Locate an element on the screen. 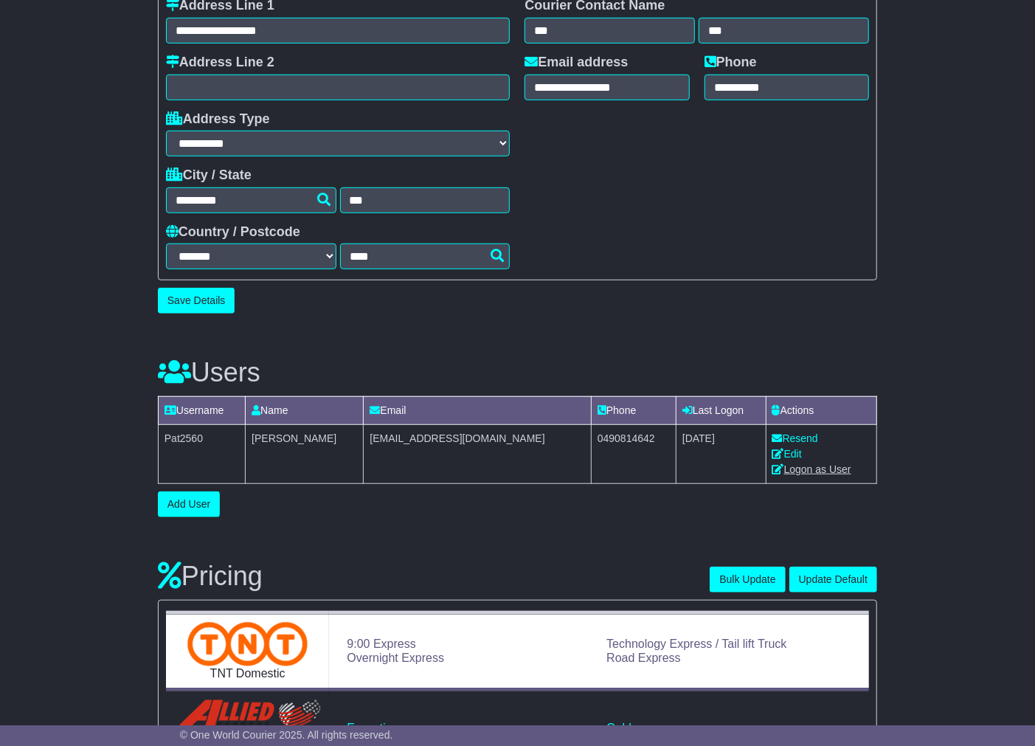  button: Bulk Update is located at coordinates (747, 579).